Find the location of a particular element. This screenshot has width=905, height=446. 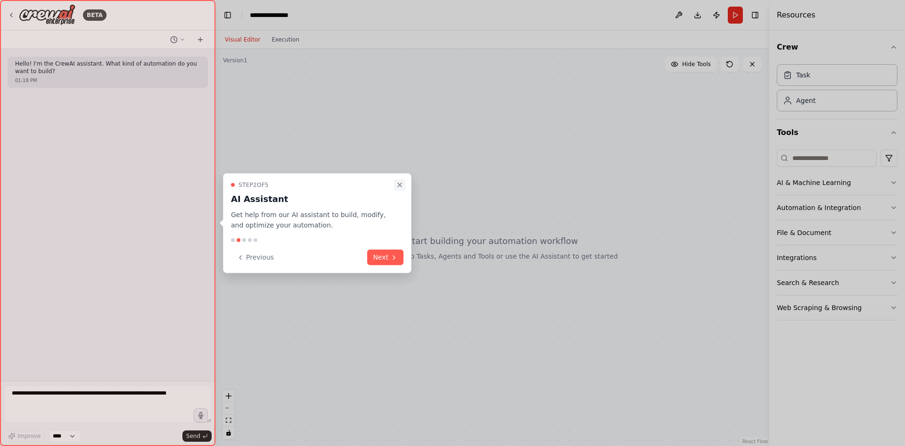

p: Get help from our AI assistant to build, modify, and optimize your automation. is located at coordinates (312, 220).